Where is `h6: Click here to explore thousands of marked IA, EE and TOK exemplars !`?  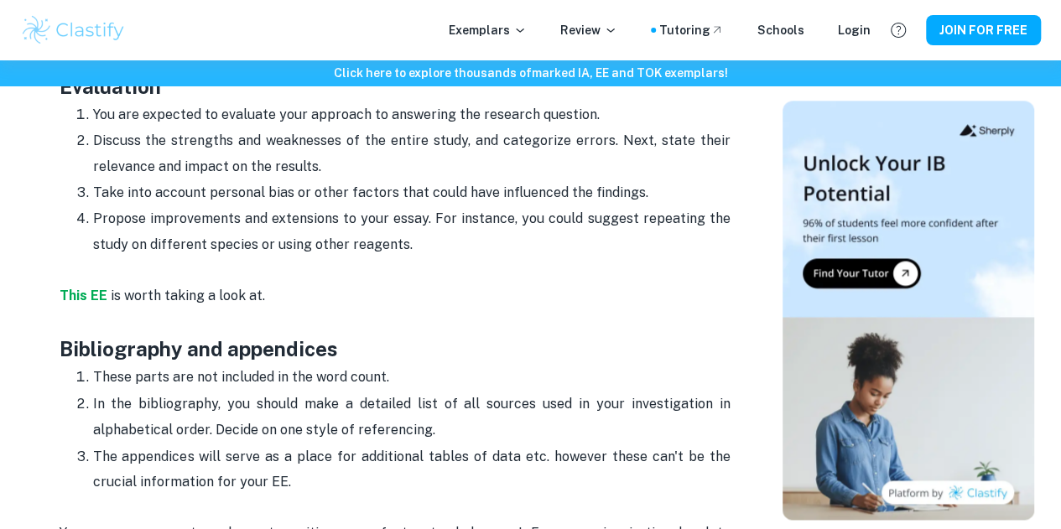
h6: Click here to explore thousands of marked IA, EE and TOK exemplars ! is located at coordinates (530, 73).